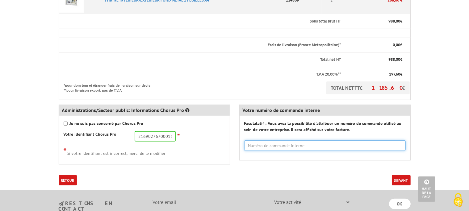 This screenshot has height=211, width=469. Describe the element at coordinates (401, 180) in the screenshot. I see `button: Suivant` at that location.